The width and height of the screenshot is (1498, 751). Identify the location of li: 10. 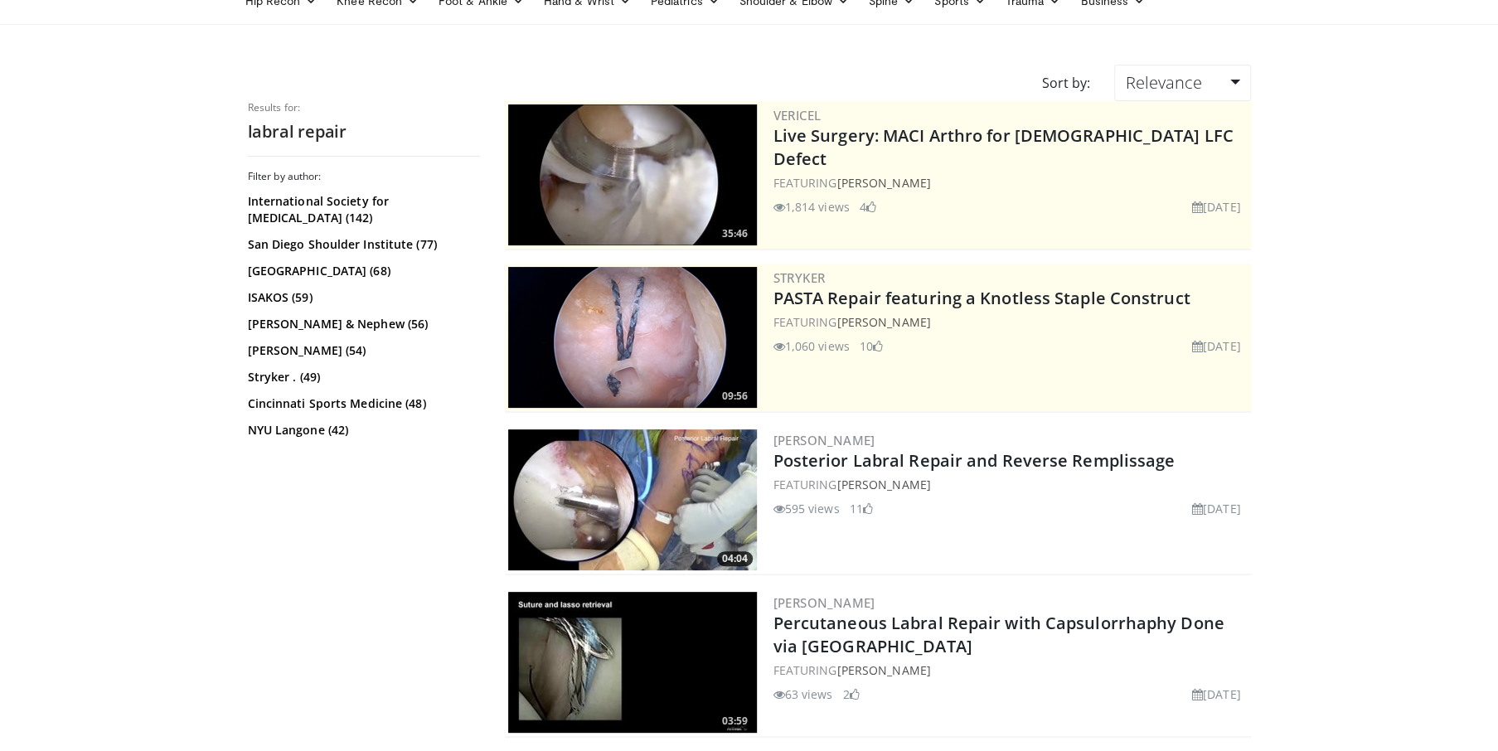
(871, 346).